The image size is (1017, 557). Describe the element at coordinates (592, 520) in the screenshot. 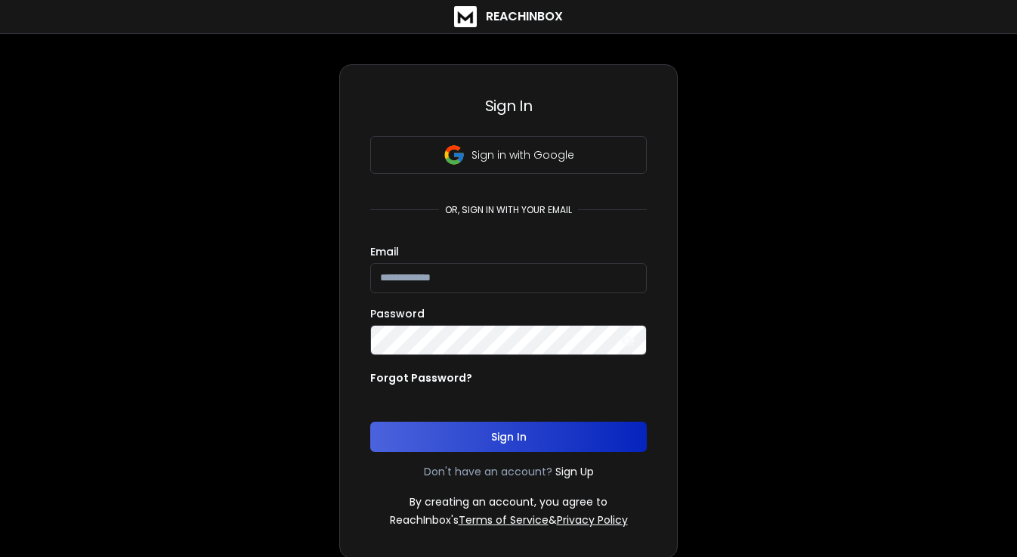

I see `a: Privacy Policy` at that location.